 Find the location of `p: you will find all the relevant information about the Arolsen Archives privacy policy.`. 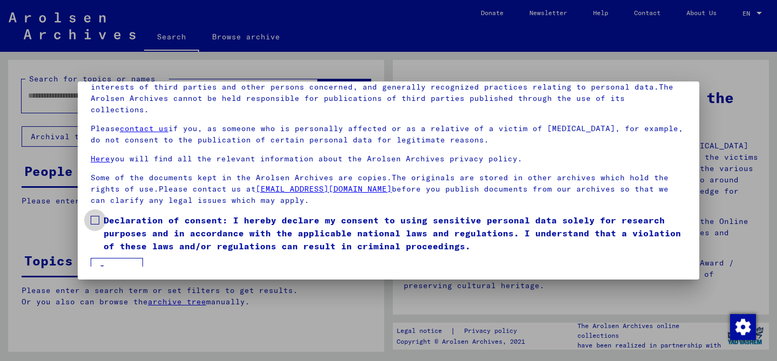

p: you will find all the relevant information about the Arolsen Archives privacy policy. is located at coordinates (388, 159).